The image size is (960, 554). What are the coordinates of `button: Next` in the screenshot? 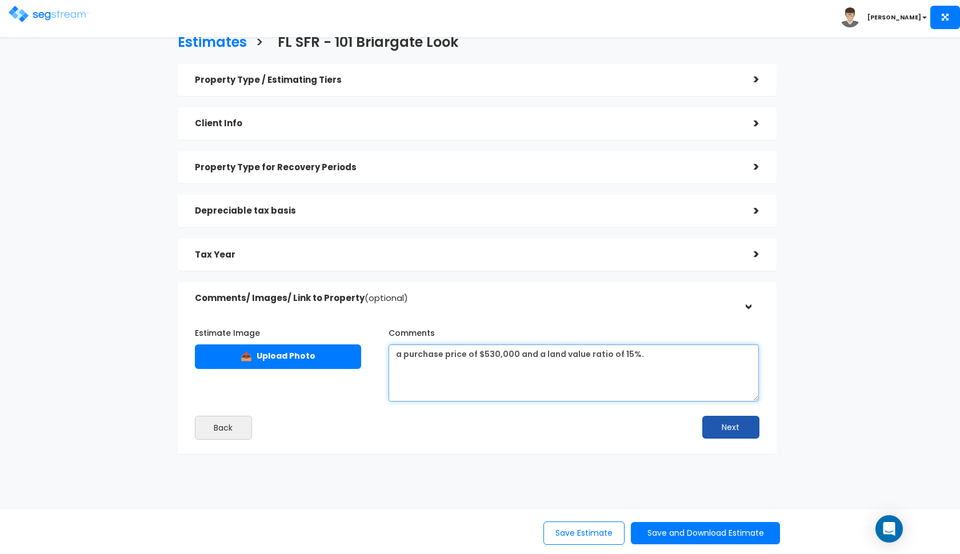 It's located at (731, 427).